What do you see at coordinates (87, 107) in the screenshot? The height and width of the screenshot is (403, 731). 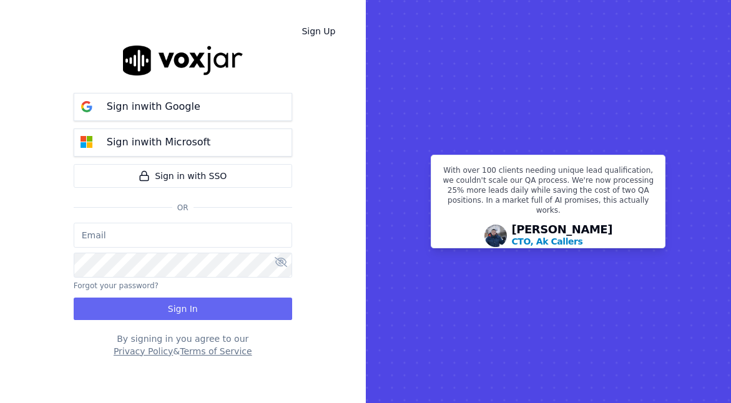 I see `img: google Sign in button` at bounding box center [87, 107].